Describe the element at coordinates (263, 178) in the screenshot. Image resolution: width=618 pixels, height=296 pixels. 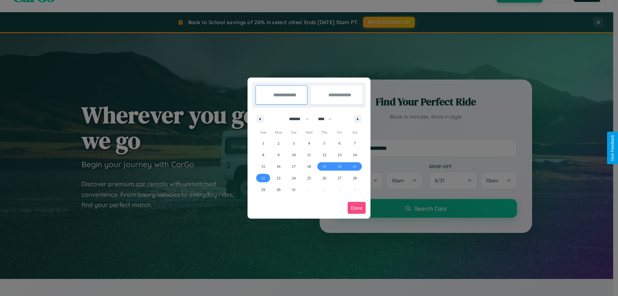
I see `button: 22` at that location.